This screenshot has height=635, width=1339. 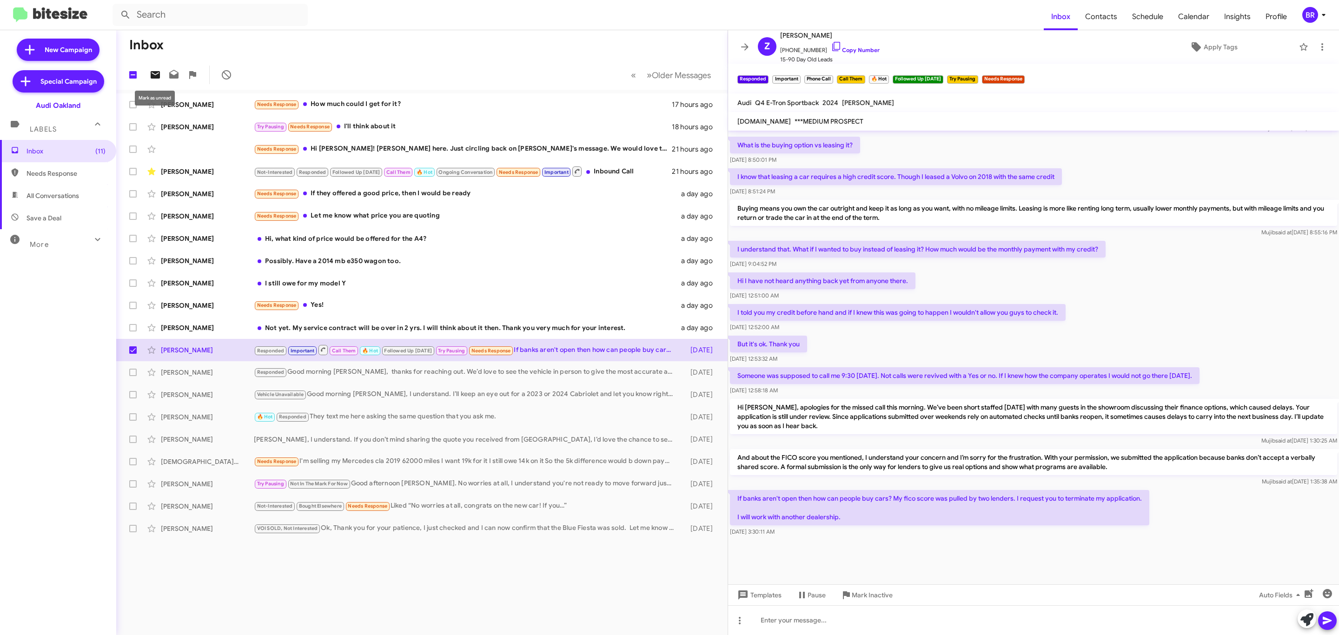 I want to click on div: How much could I get for it?, so click(x=463, y=104).